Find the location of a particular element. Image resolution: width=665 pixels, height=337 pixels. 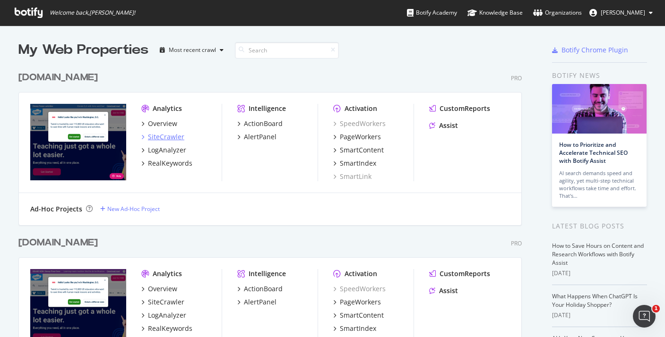

a: New Ad-Hoc Project is located at coordinates (130, 209).